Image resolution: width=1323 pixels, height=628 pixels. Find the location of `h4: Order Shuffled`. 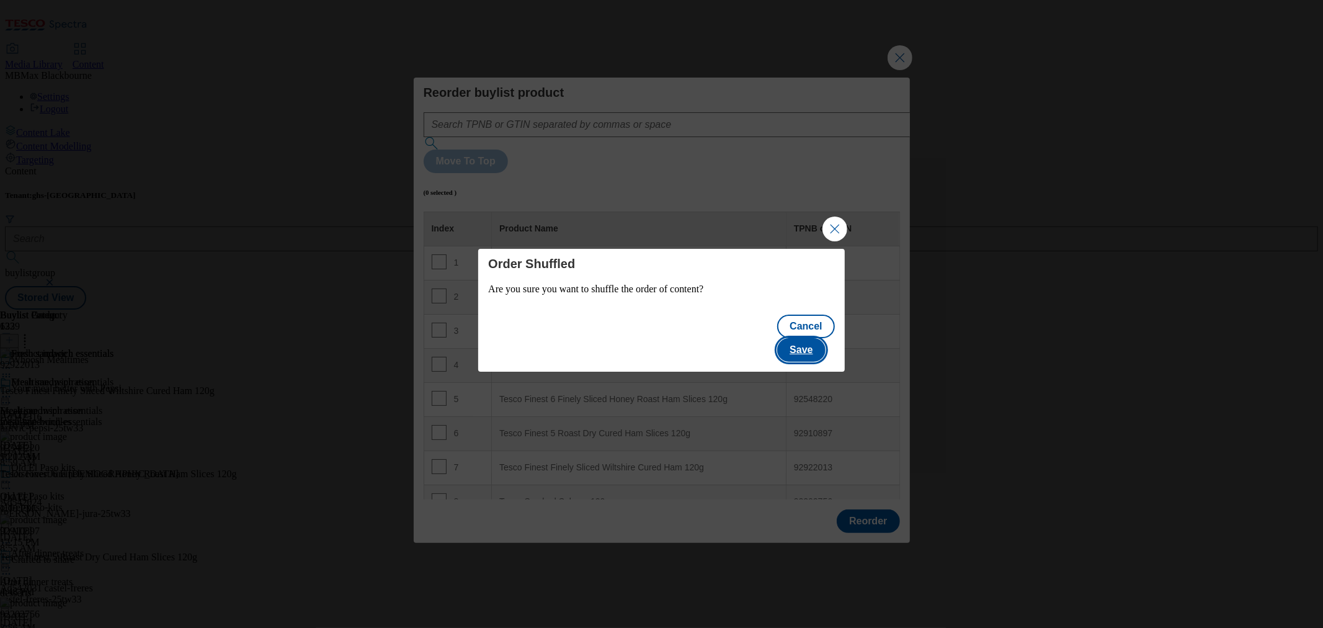

h4: Order Shuffled is located at coordinates (661, 264).